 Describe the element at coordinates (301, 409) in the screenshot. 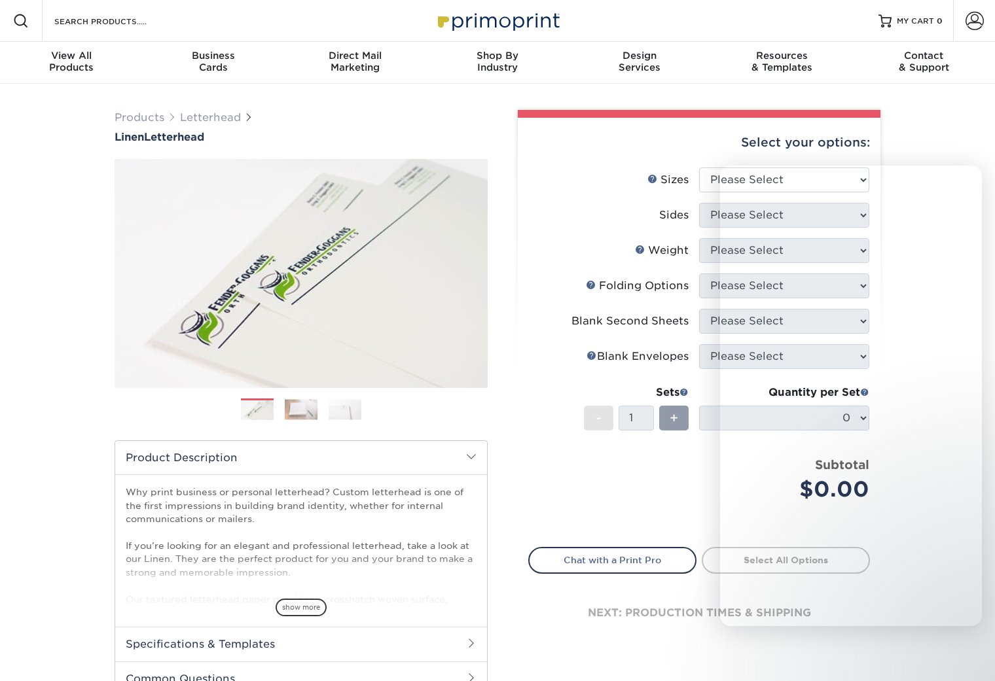

I see `img: Letterhead 02` at that location.